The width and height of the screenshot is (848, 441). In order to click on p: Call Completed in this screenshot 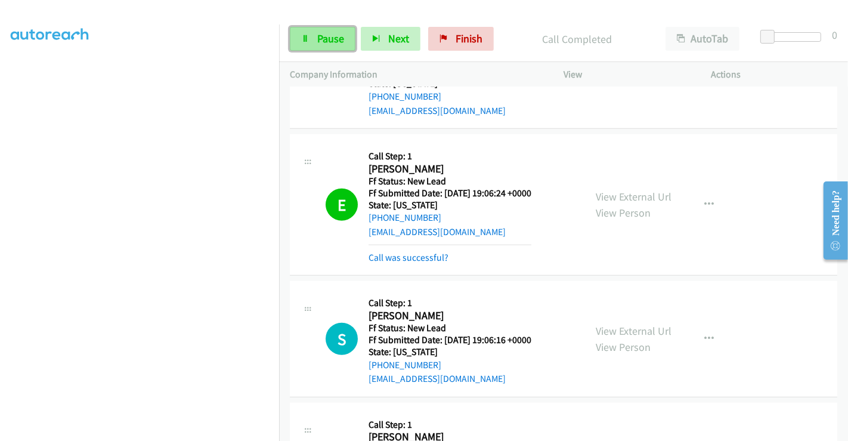, I will do `click(577, 39)`.